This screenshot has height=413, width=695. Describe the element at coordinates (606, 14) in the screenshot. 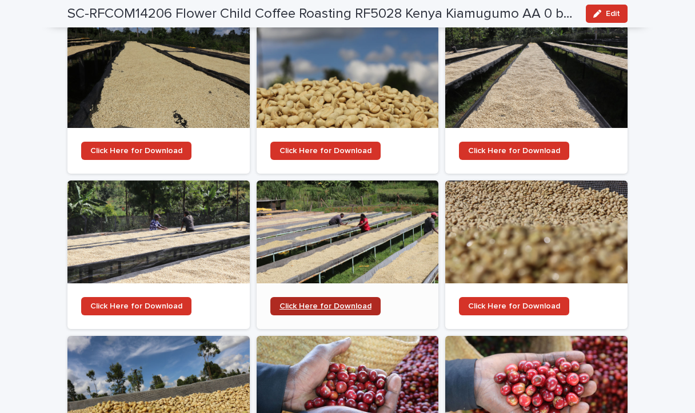

I see `button: Edit` at that location.